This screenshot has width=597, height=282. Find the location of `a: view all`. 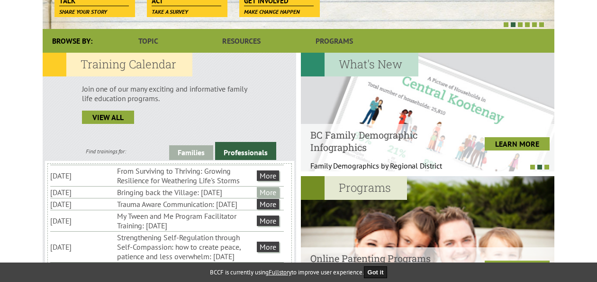

a: view all is located at coordinates (108, 117).